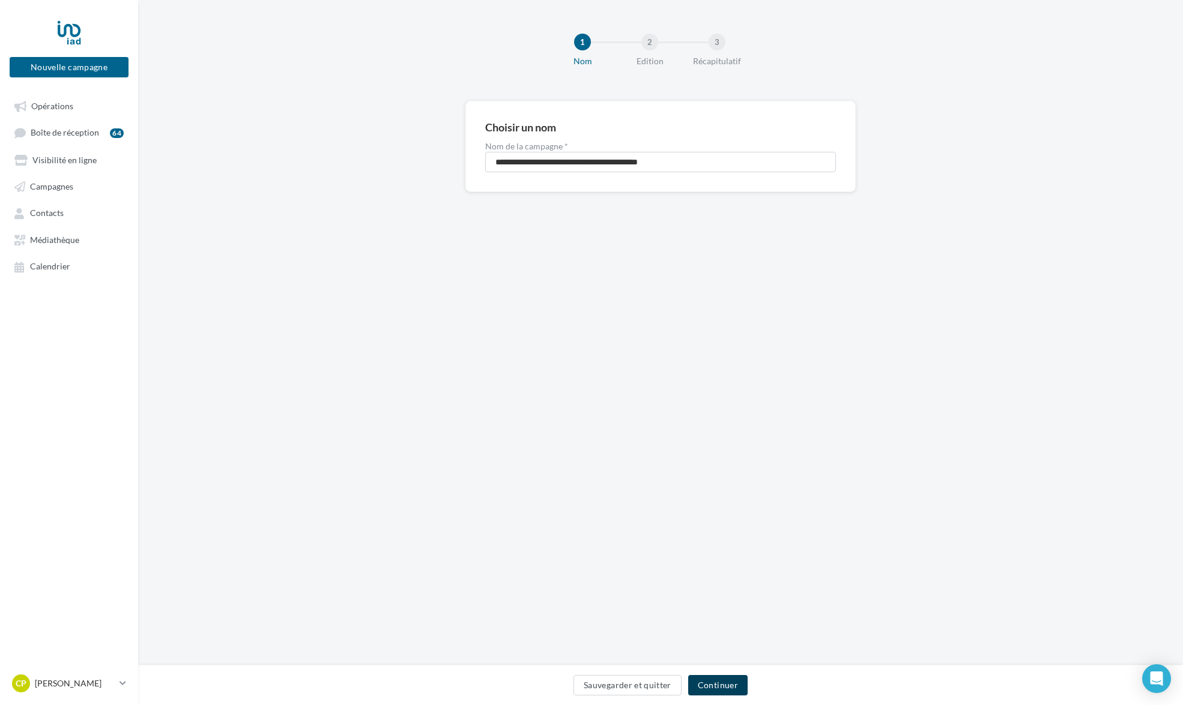  I want to click on button: Continuer, so click(717, 685).